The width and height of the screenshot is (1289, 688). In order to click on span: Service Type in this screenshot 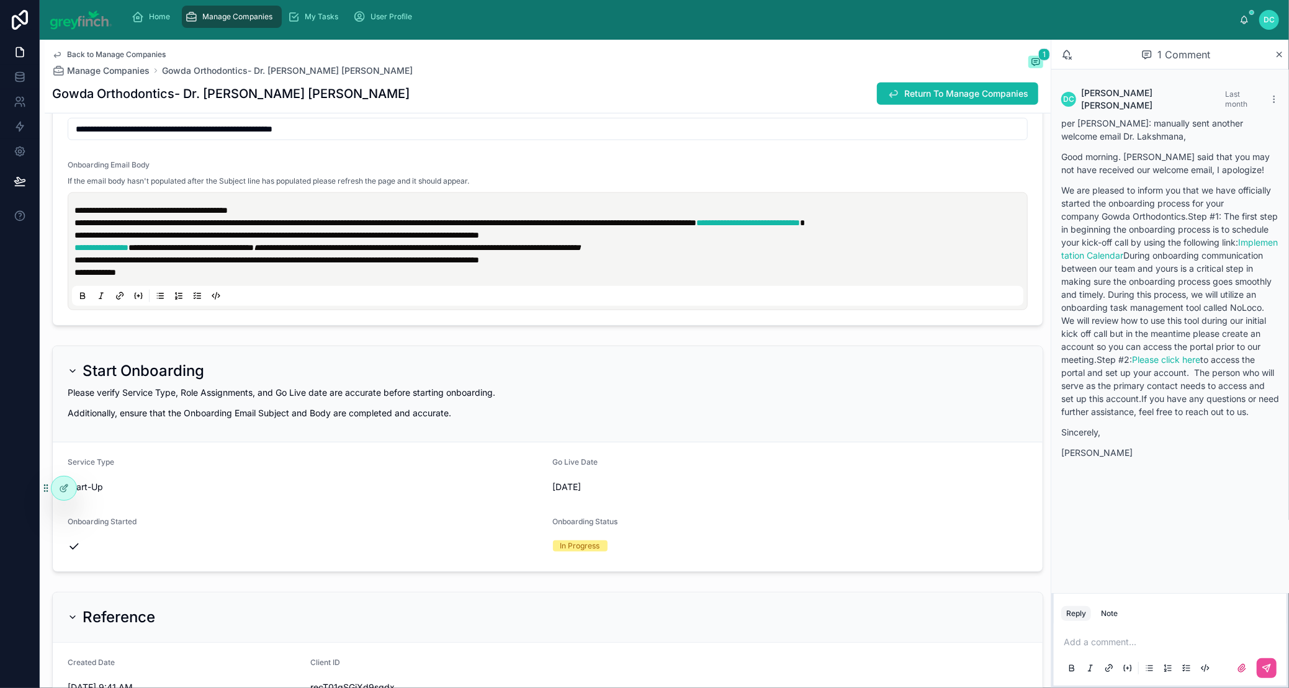, I will do `click(91, 462)`.